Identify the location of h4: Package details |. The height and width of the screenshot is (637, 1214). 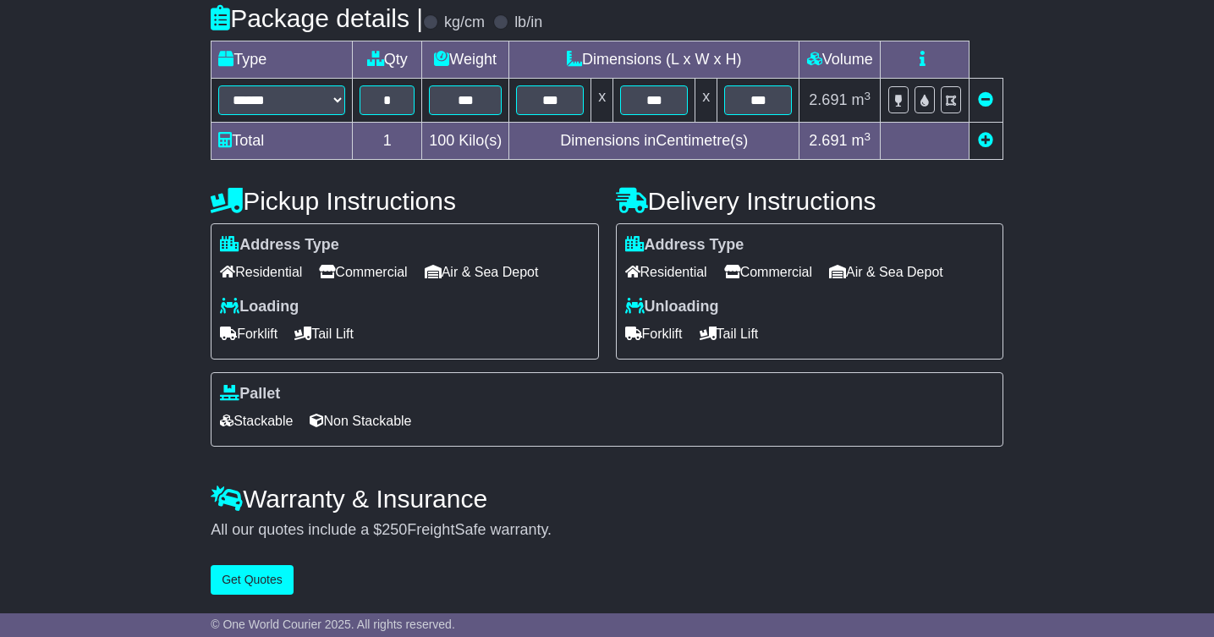
(316, 18).